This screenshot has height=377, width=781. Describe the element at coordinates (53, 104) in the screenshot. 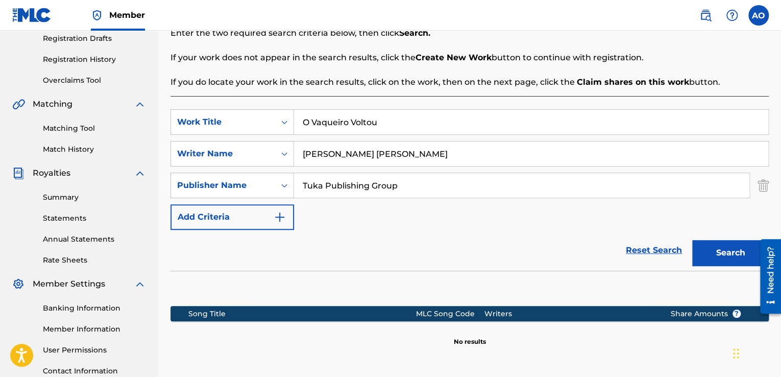

I see `span: Matching` at that location.